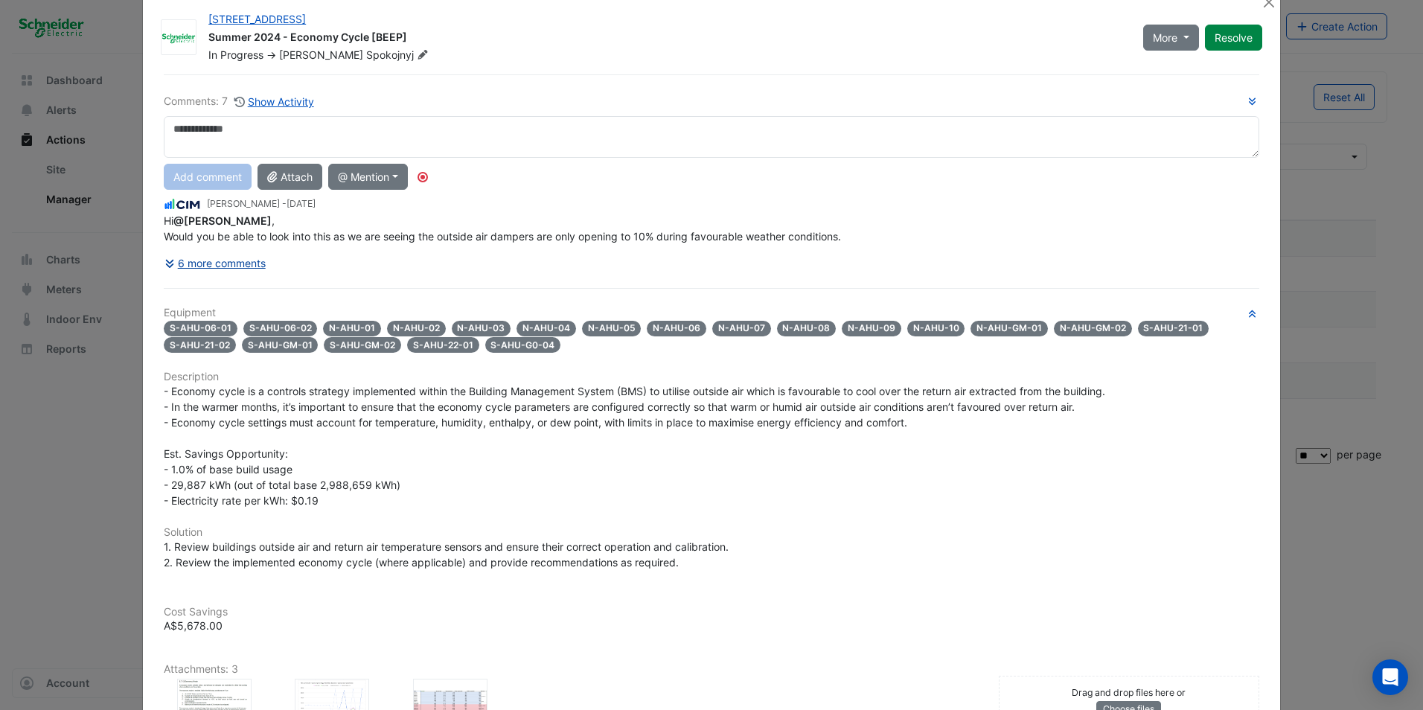 This screenshot has height=710, width=1423. I want to click on span: N-AHU-04, so click(546, 328).